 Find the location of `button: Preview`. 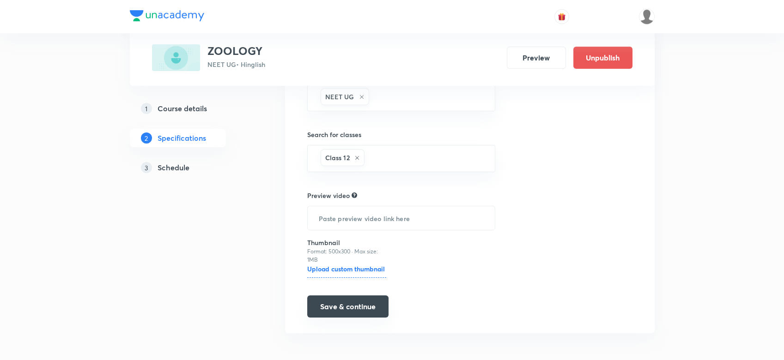

button: Preview is located at coordinates (536, 58).